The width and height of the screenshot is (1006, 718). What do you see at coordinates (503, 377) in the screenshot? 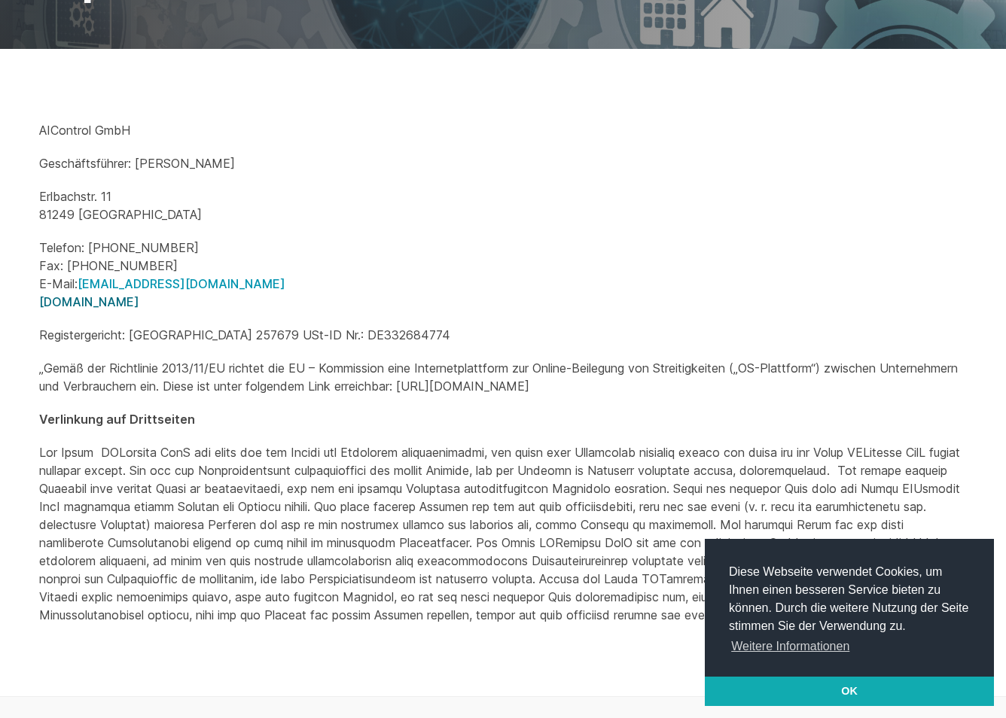
I see `p: „Gemäß der Richtlinie 2013/11/EU richtet die EU – Kommission eine Internetplattform zur Online-Be...` at bounding box center [503, 377].